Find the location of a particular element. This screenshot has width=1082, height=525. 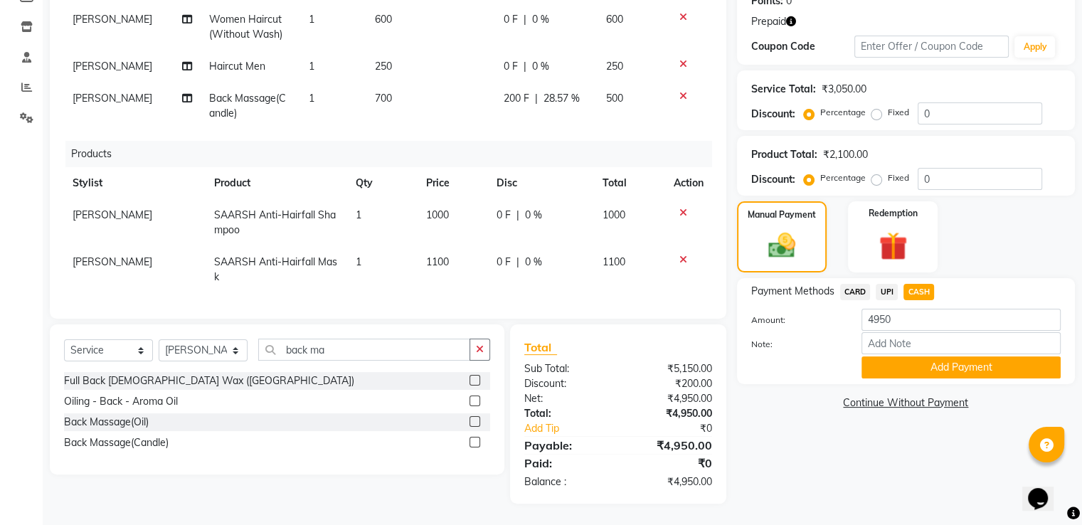

div: ₹3,050.00 is located at coordinates (844, 89).